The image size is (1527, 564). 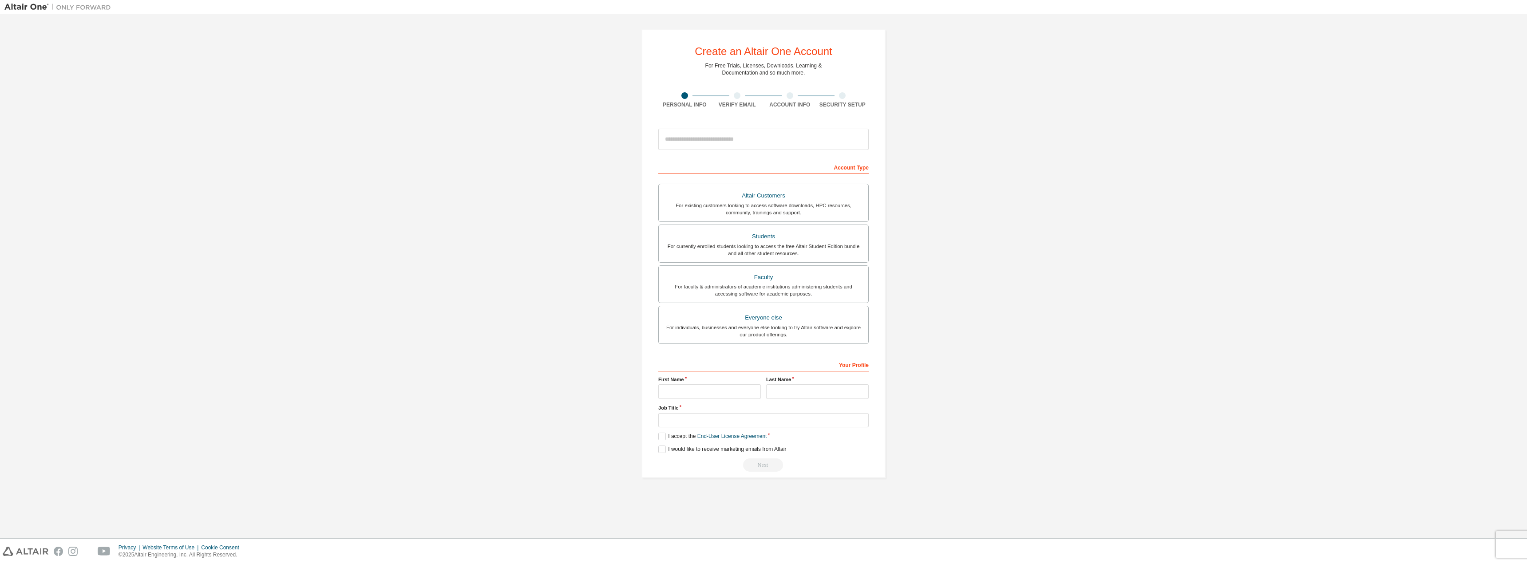 I want to click on p: © 2025 Altair Engineering, Inc. All Rights Reserved., so click(x=182, y=555).